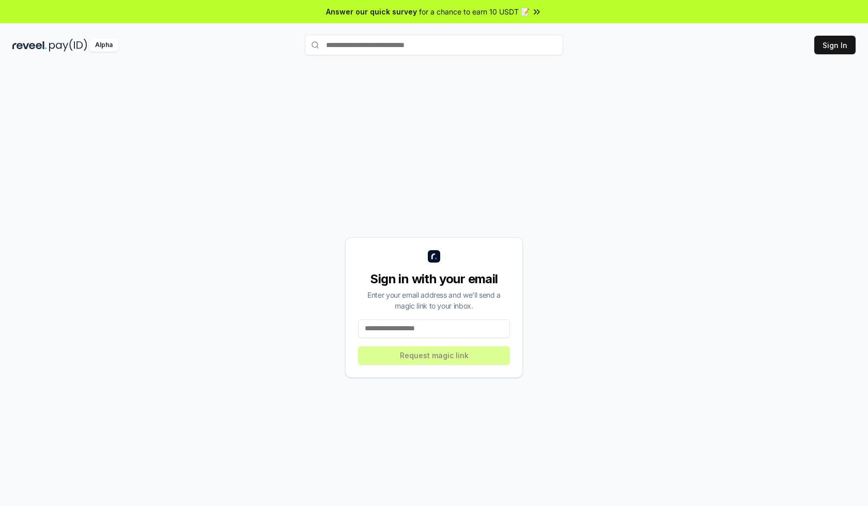  What do you see at coordinates (372, 11) in the screenshot?
I see `span: Answer our quick survey` at bounding box center [372, 11].